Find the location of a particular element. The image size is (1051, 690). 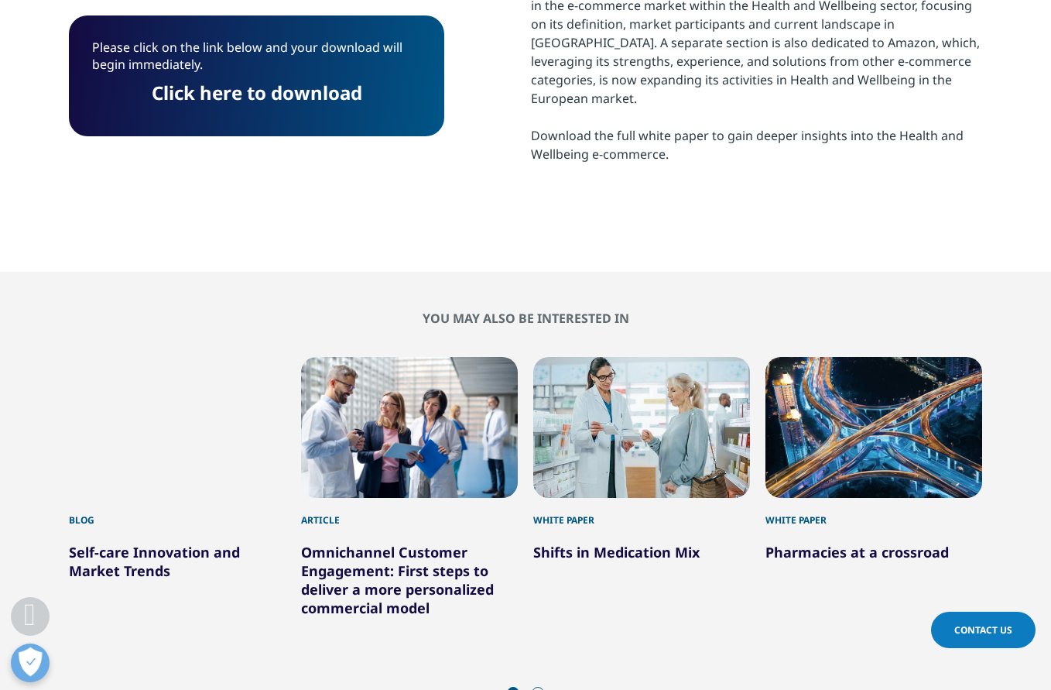

div: Blog is located at coordinates (177, 513).